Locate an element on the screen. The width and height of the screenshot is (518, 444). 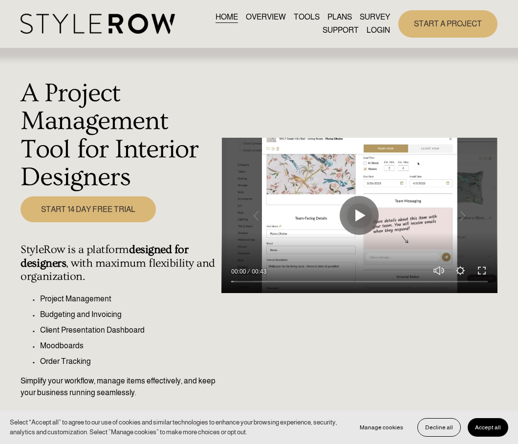
input: Seek is located at coordinates (359, 282).